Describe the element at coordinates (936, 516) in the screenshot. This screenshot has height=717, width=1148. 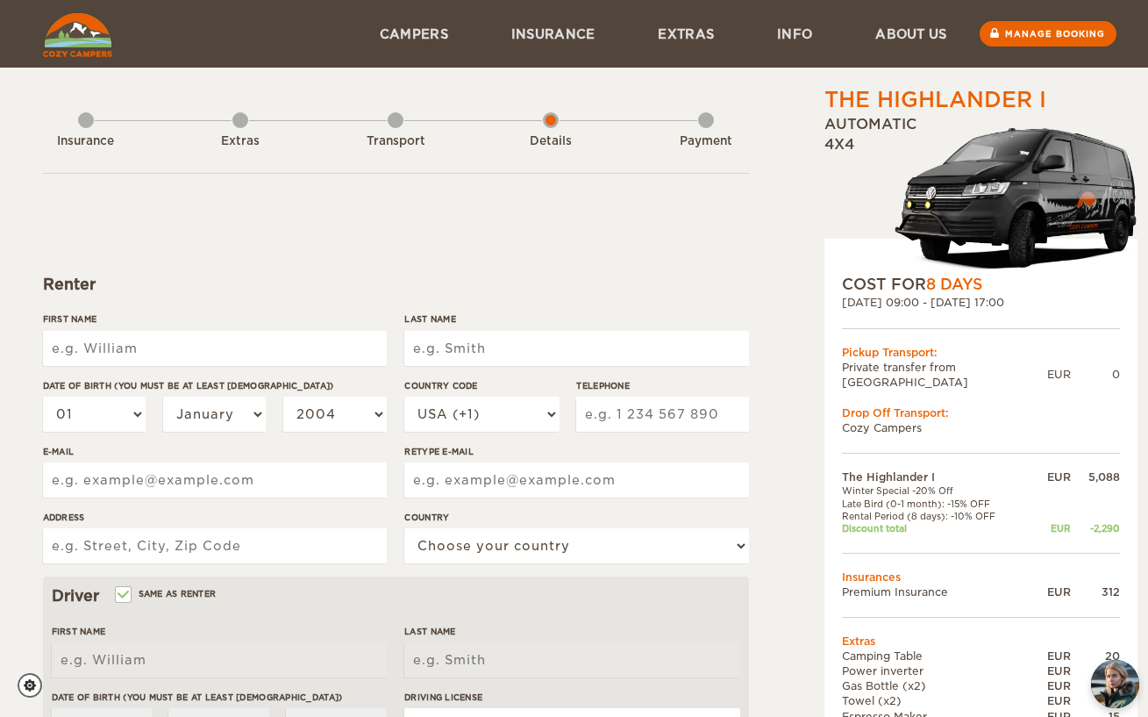
I see `td: Rental Period (8 days): -10% OFF` at that location.